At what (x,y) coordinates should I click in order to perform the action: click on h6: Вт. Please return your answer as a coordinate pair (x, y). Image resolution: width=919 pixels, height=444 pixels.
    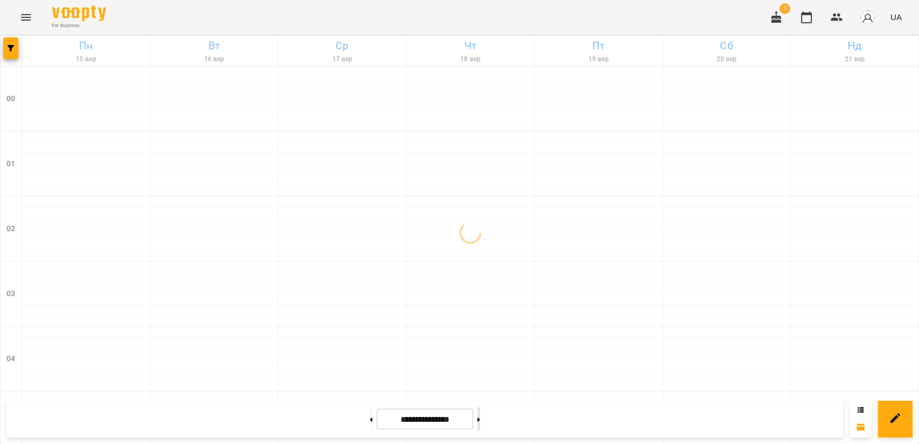
    Looking at the image, I should click on (214, 45).